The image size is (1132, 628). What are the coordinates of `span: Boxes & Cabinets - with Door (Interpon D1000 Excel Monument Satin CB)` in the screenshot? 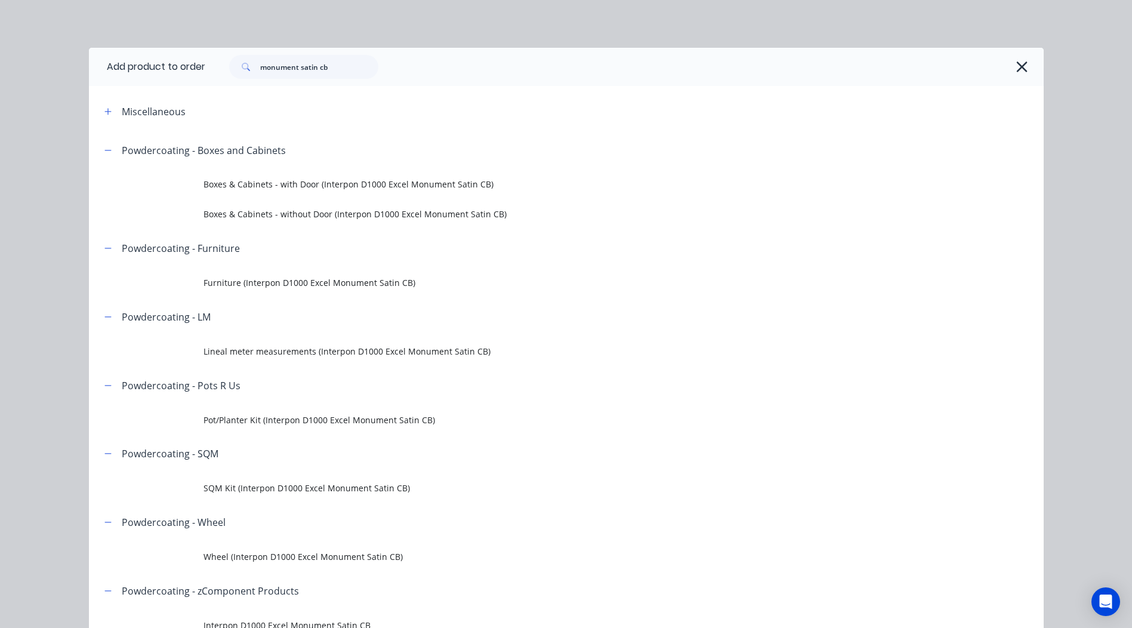 It's located at (539, 184).